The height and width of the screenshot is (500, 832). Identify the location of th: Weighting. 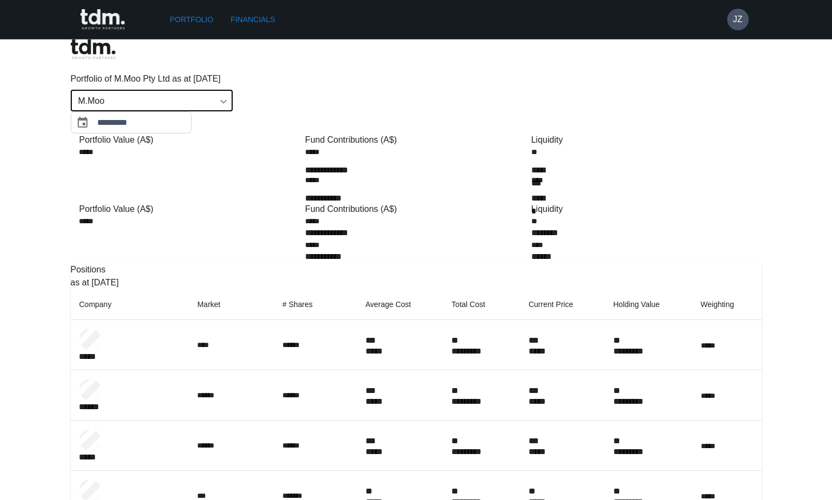
(727, 304).